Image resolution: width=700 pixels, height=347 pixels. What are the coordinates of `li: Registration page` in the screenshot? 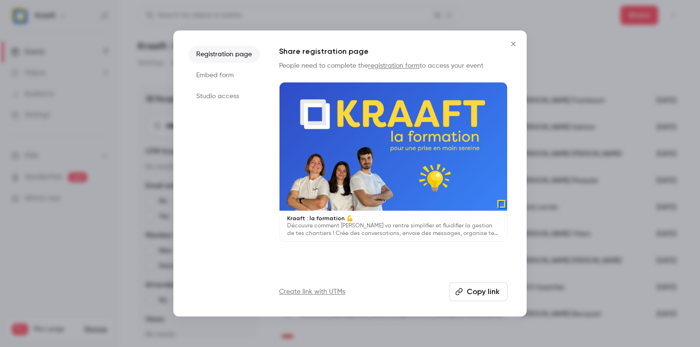 It's located at (224, 54).